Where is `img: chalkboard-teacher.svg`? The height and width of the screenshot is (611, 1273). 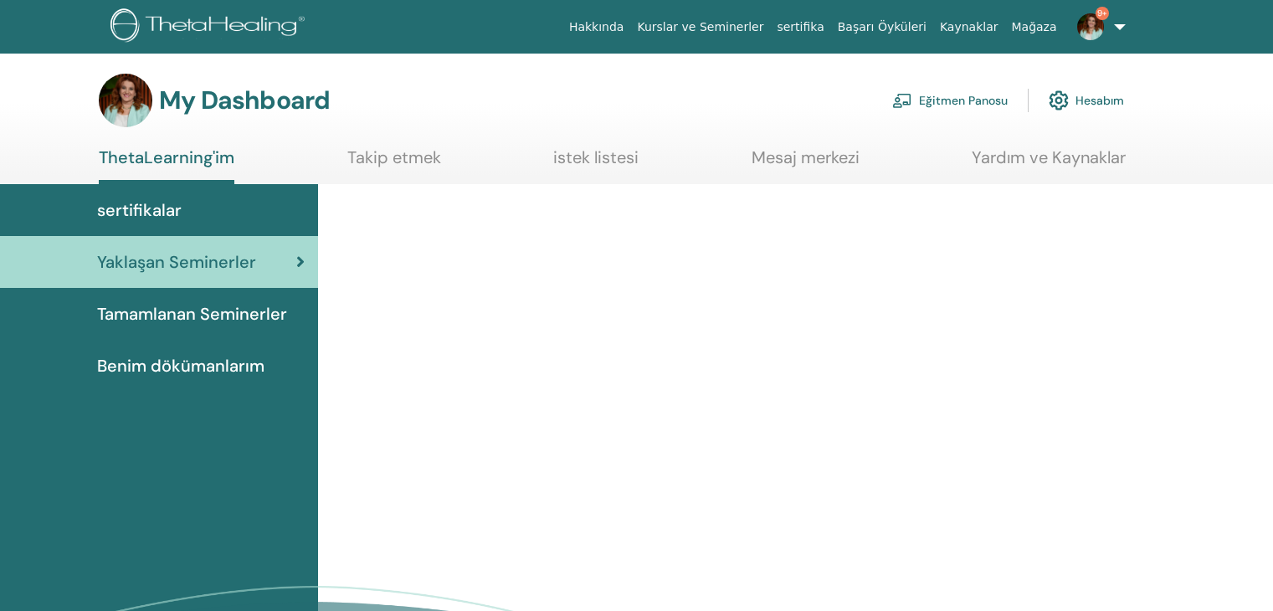 img: chalkboard-teacher.svg is located at coordinates (902, 100).